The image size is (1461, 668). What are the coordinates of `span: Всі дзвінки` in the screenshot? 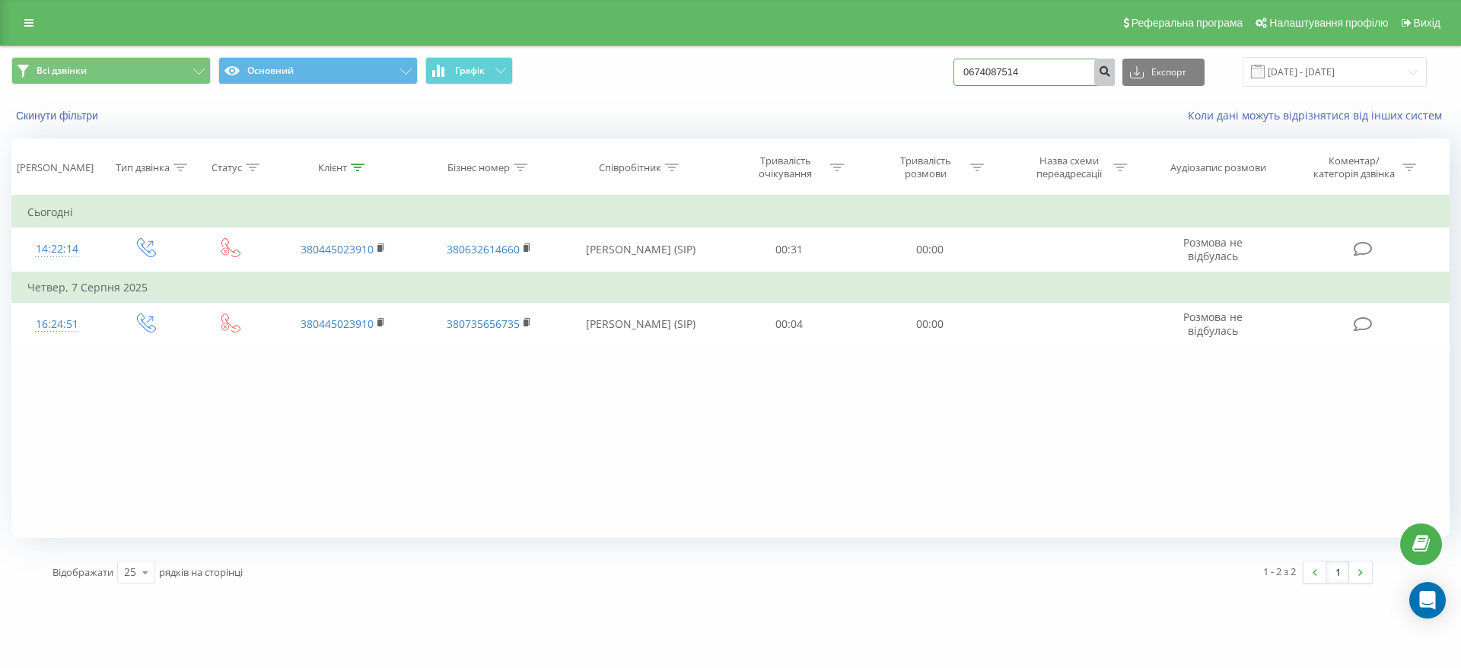 It's located at (62, 71).